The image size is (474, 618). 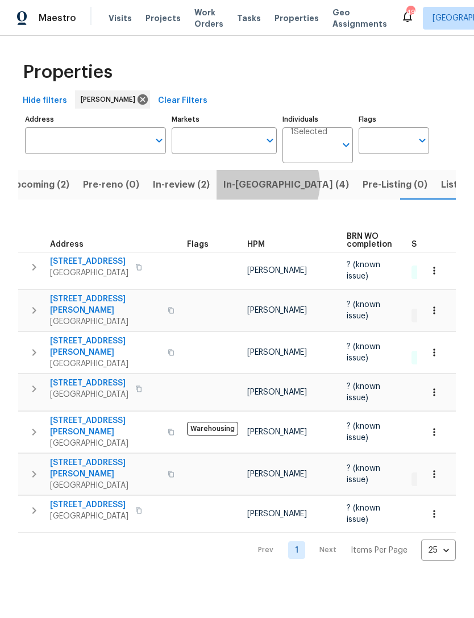 What do you see at coordinates (297, 550) in the screenshot?
I see `a: Goto page 1` at bounding box center [297, 550].